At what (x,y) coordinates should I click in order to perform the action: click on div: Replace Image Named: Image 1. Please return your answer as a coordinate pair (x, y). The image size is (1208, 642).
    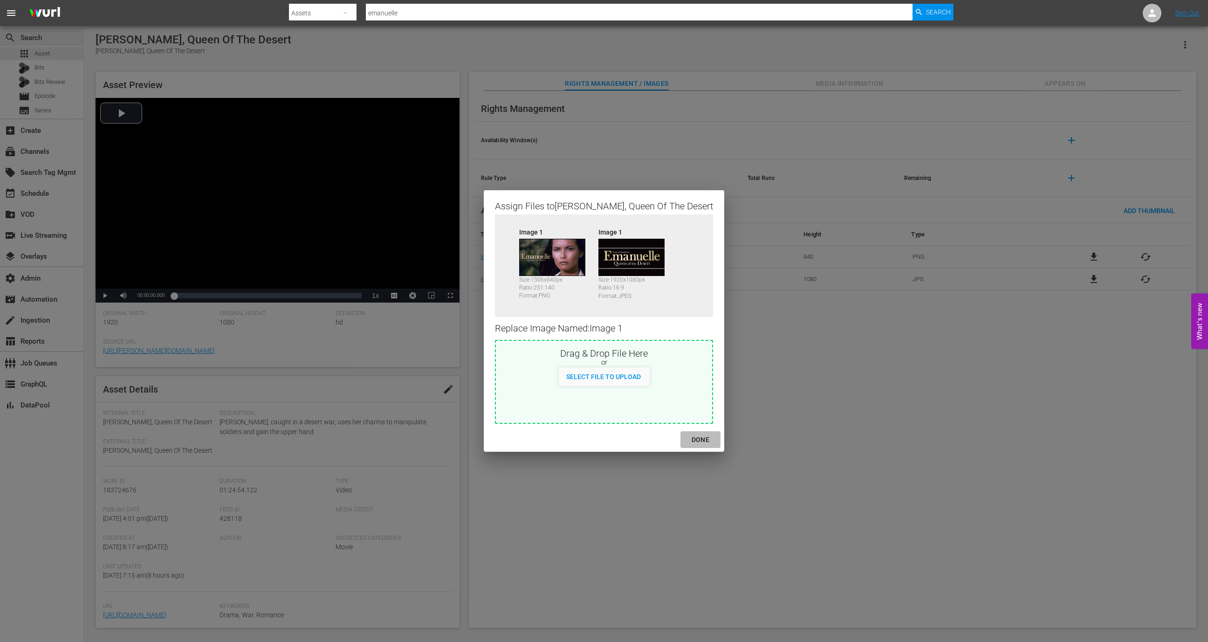
    Looking at the image, I should click on (604, 328).